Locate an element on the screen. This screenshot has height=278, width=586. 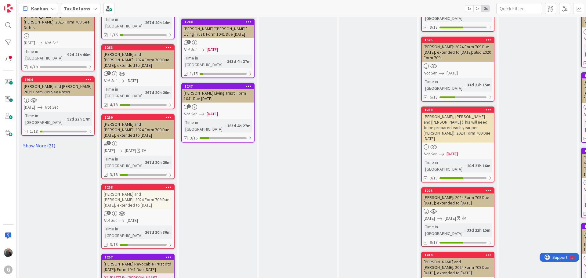
b: Tax Returns is located at coordinates (77, 9).